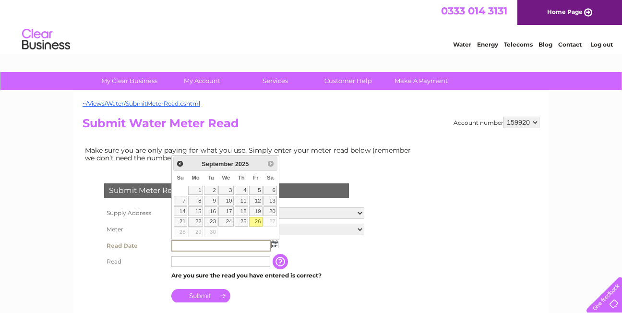 Image resolution: width=622 pixels, height=313 pixels. What do you see at coordinates (242, 164) in the screenshot?
I see `span: 2025` at bounding box center [242, 164].